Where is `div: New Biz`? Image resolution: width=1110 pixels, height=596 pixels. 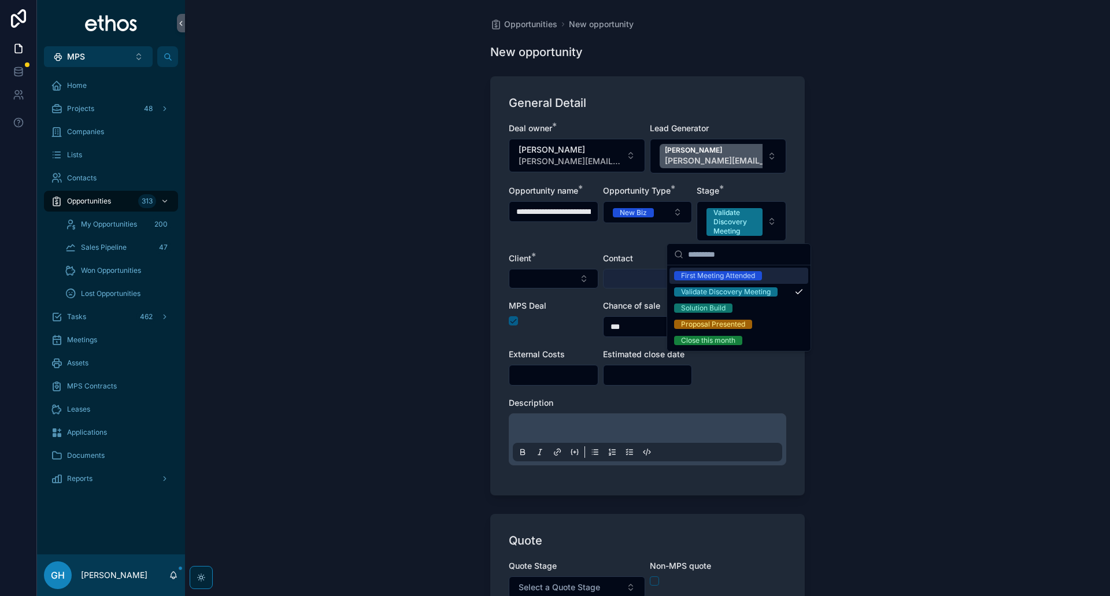 div: New Biz is located at coordinates (633, 213).